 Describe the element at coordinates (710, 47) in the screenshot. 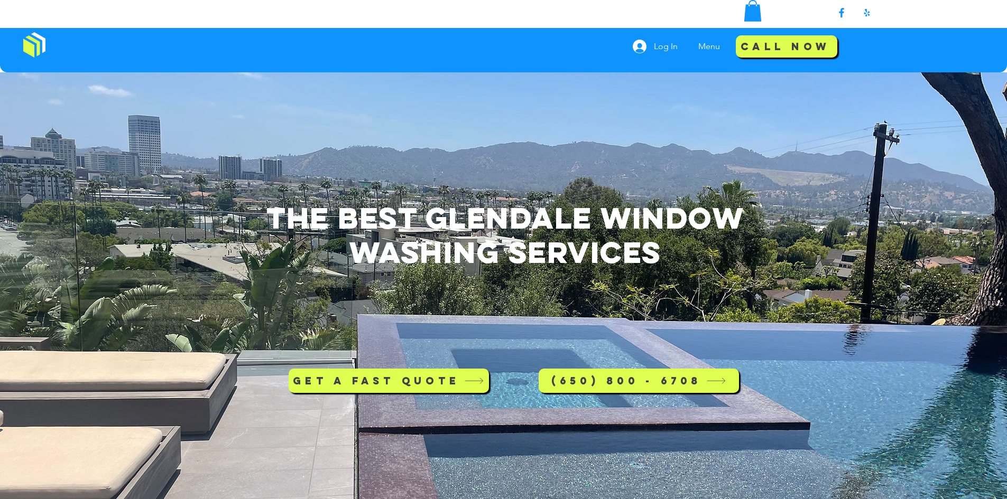

I see `nav: Site` at that location.